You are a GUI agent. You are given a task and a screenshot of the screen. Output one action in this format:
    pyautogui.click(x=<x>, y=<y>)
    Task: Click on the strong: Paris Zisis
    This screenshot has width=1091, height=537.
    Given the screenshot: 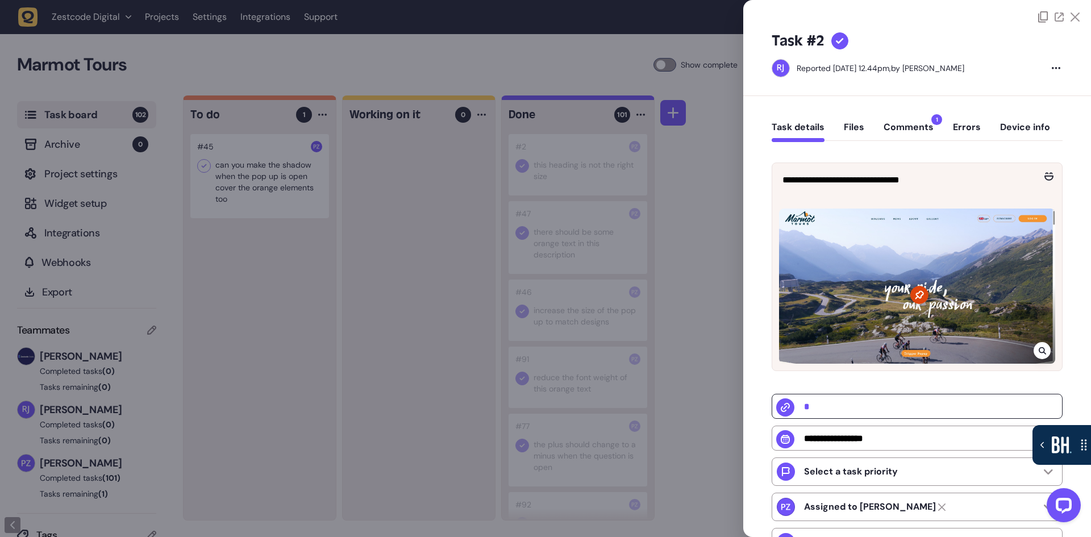 What is the action you would take?
    pyautogui.click(x=870, y=507)
    